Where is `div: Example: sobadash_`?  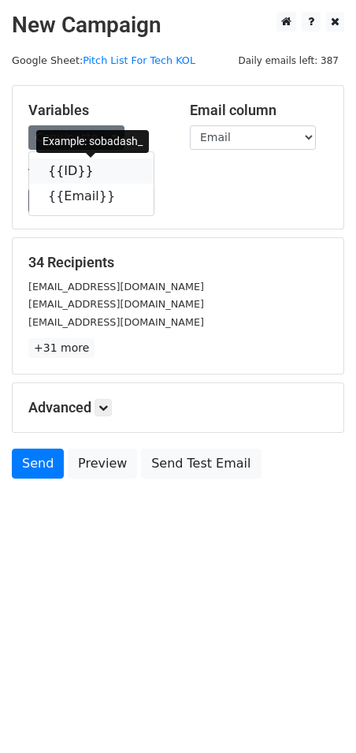 div: Example: sobadash_ is located at coordinates (92, 141).